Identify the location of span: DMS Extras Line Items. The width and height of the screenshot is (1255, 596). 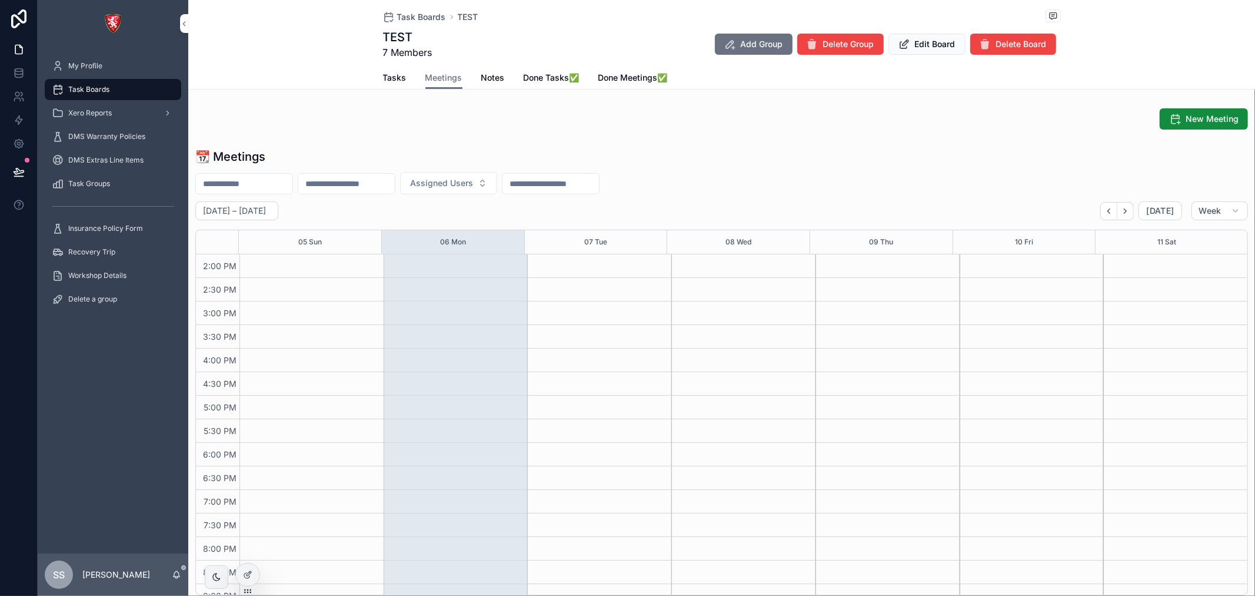
(106, 160).